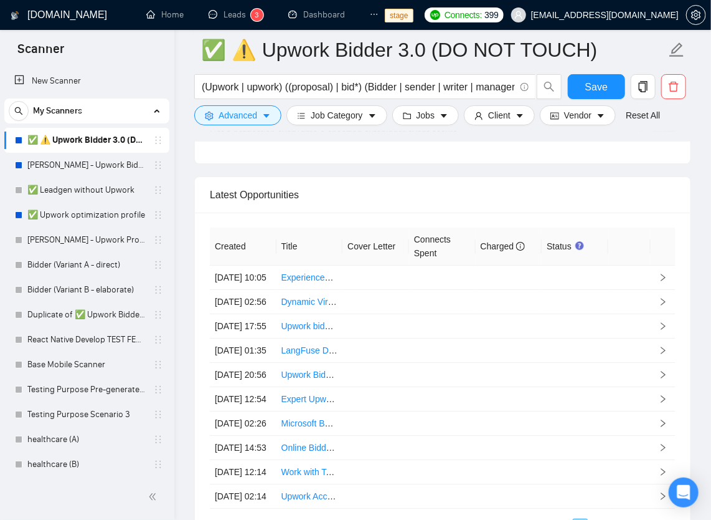 This screenshot has height=520, width=711. What do you see at coordinates (310, 399) in the screenshot?
I see `td: Expert Upwork Bidder and Deal Closer Needed` at bounding box center [310, 399].